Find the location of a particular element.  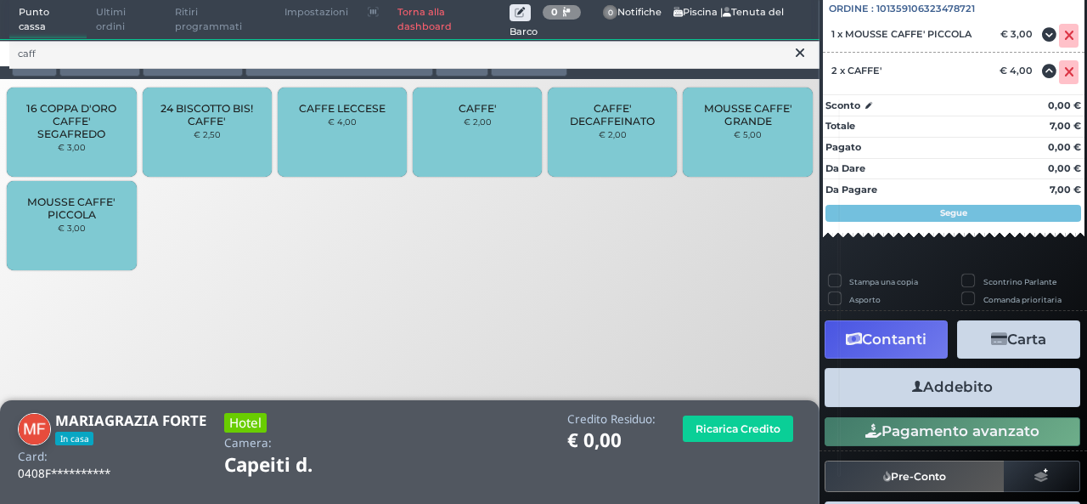

span: 16 COPPA D'ORO CAFFE' SEGAFREDO is located at coordinates (71, 121).